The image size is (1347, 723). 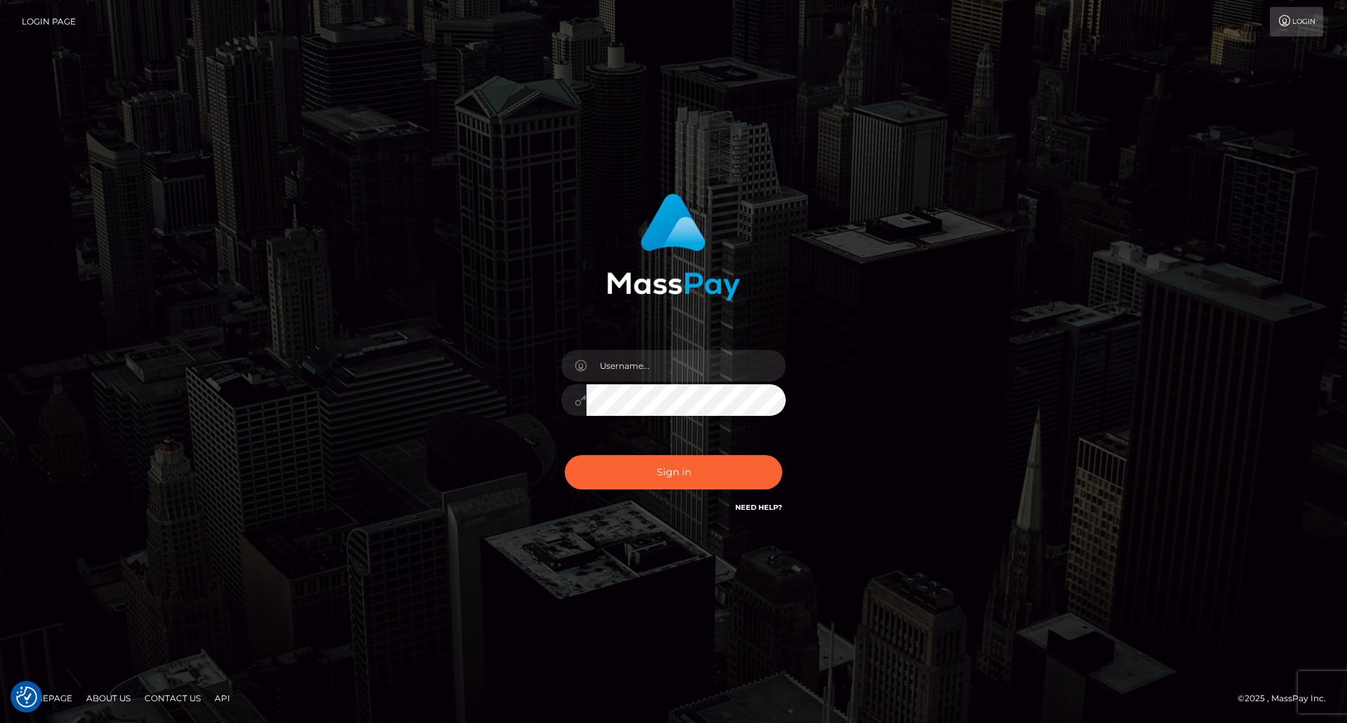 I want to click on a: About Us, so click(x=108, y=698).